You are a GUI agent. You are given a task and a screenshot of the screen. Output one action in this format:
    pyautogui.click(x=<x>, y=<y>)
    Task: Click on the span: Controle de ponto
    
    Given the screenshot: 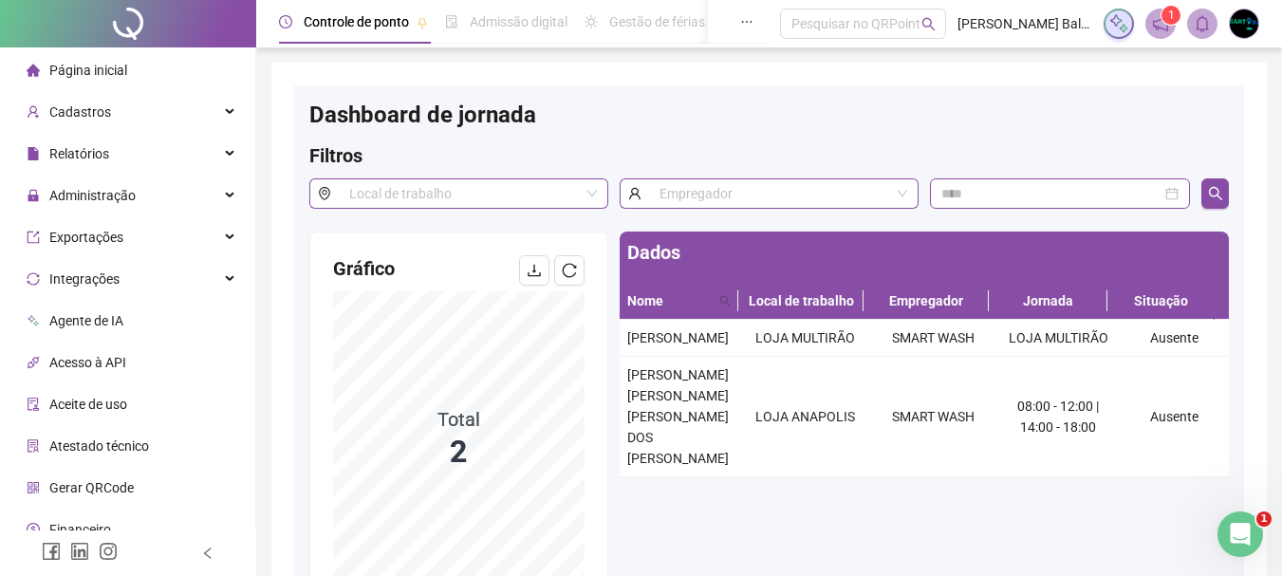 What is the action you would take?
    pyautogui.click(x=356, y=22)
    